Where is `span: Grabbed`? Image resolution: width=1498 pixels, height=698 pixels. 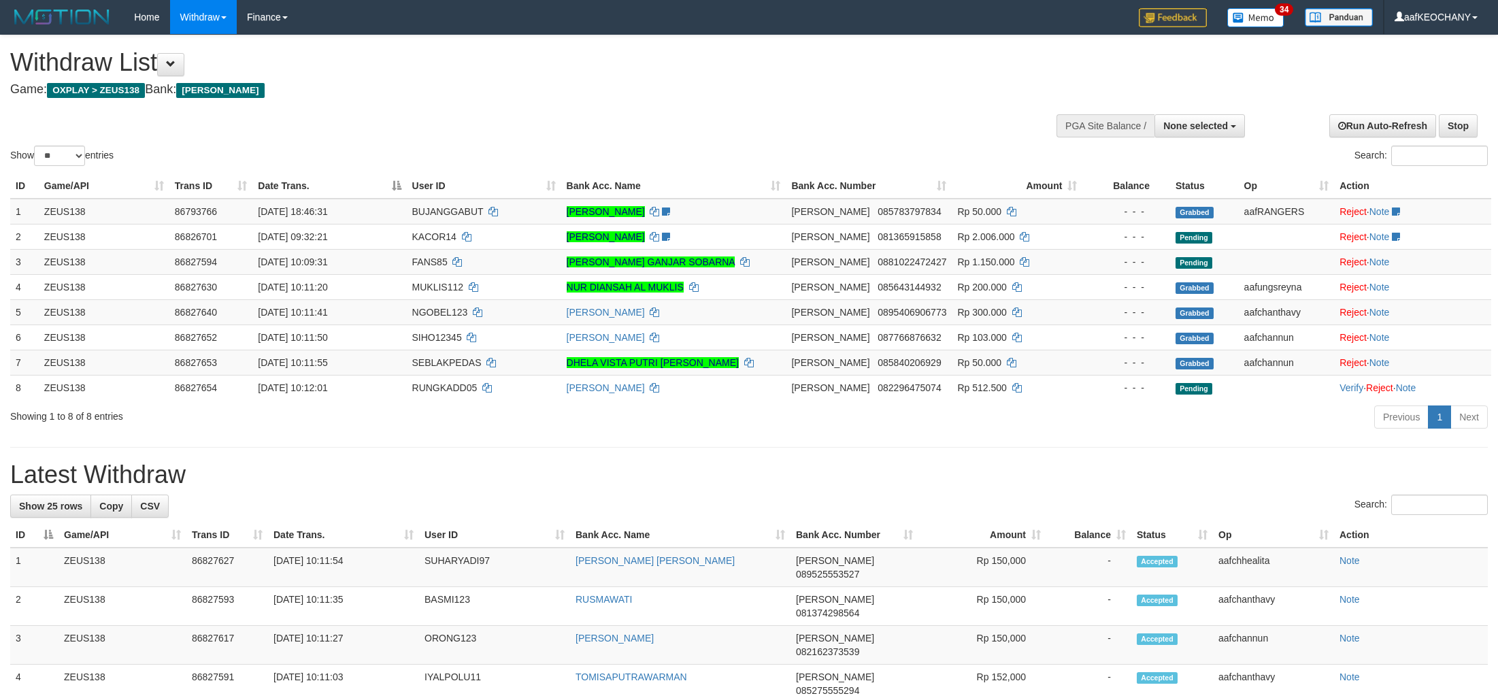
span: Grabbed is located at coordinates (1195, 338).